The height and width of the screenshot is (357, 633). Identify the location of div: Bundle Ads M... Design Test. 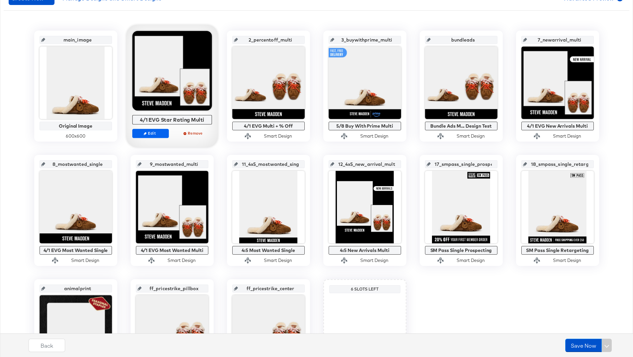
(462, 126).